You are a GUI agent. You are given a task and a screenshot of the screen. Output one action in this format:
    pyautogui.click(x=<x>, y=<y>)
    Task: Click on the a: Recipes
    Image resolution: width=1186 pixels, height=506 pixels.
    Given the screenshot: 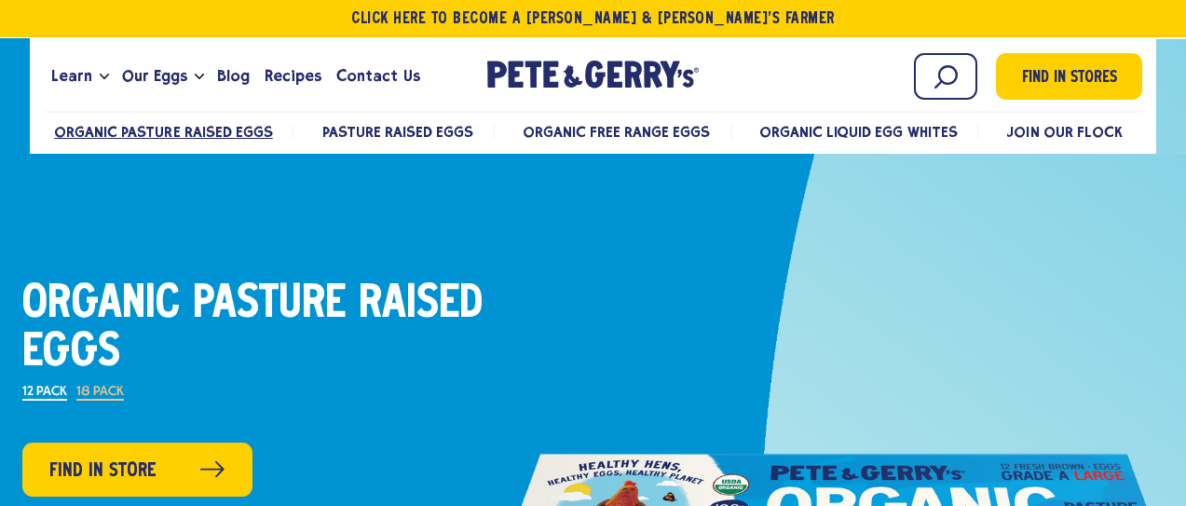 What is the action you would take?
    pyautogui.click(x=293, y=76)
    